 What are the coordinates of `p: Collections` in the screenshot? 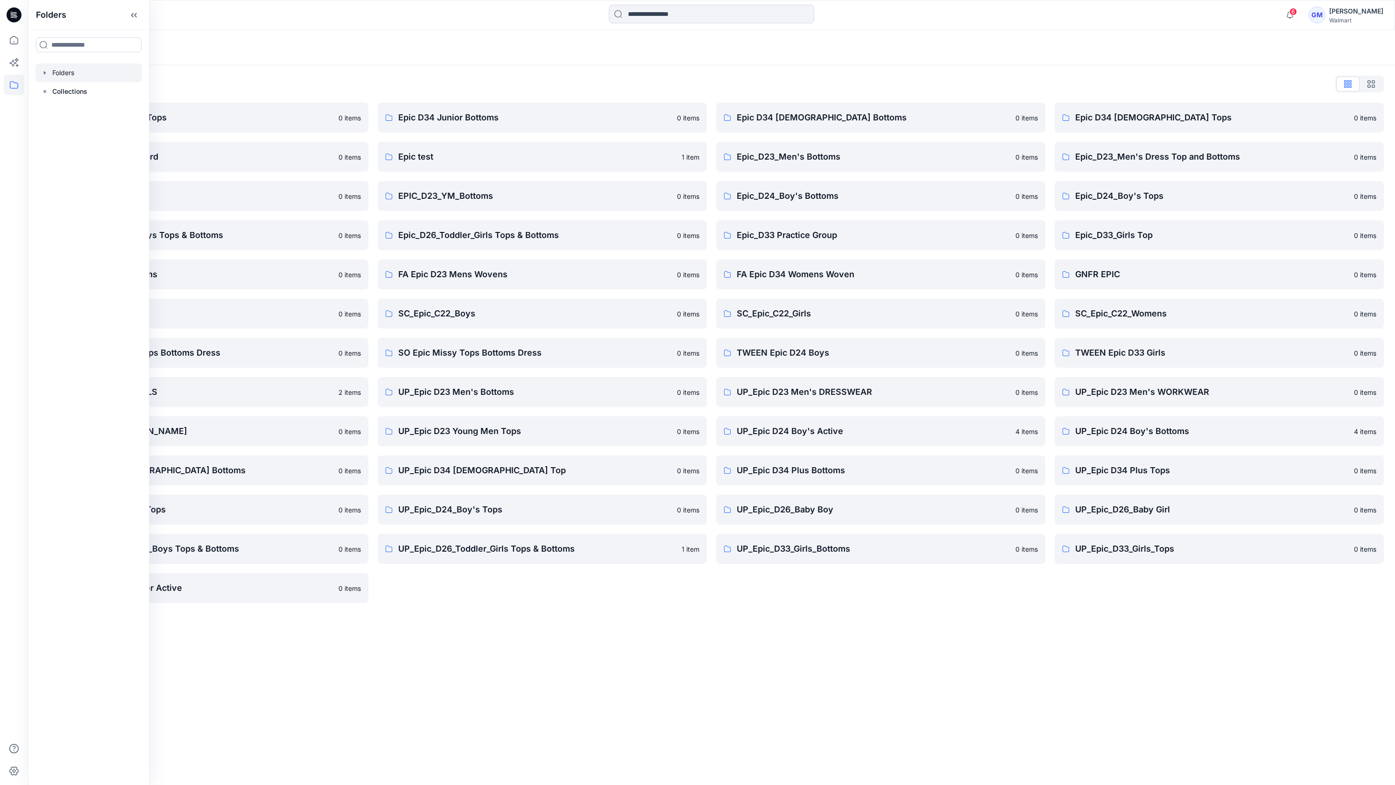 It's located at (70, 91).